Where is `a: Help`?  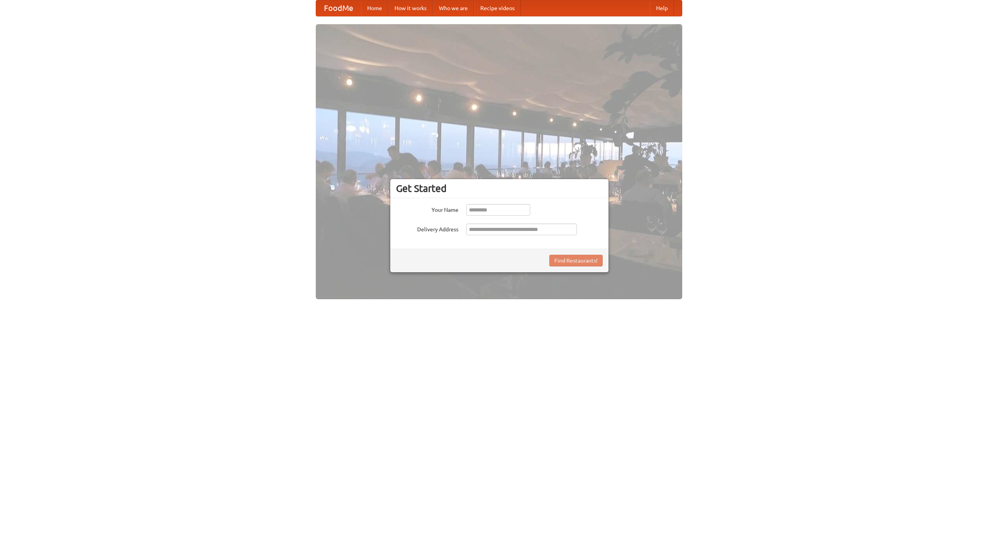
a: Help is located at coordinates (662, 8).